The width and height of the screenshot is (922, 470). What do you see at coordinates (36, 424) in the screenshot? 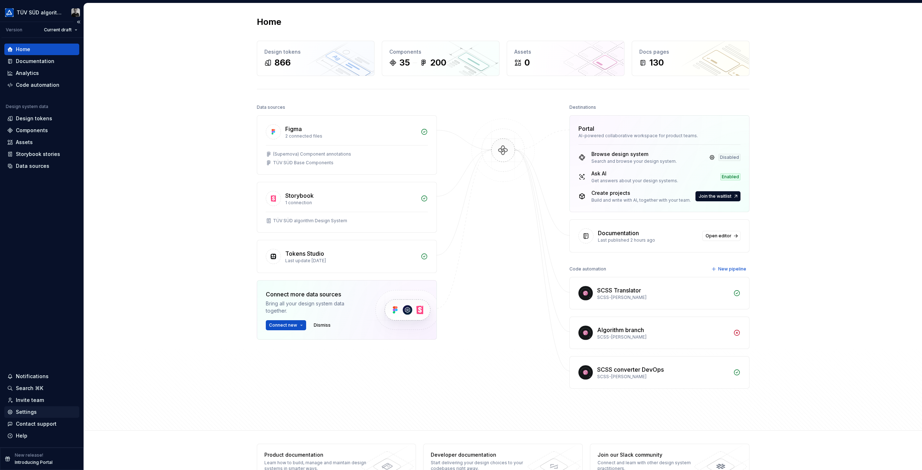
I see `div: Contact support` at bounding box center [36, 424].